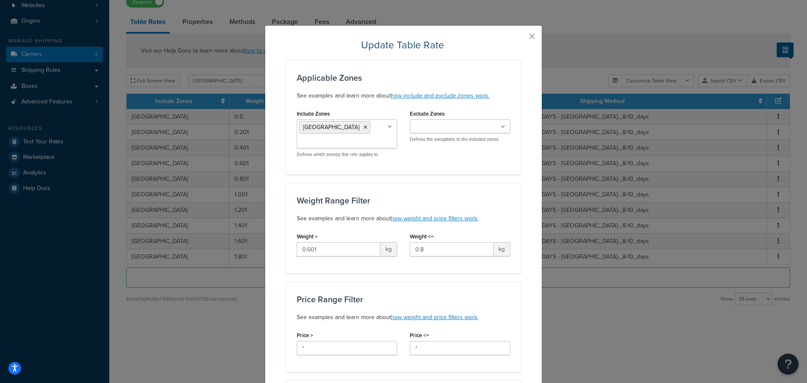 The image size is (807, 383). I want to click on label: Exclude Zones, so click(427, 113).